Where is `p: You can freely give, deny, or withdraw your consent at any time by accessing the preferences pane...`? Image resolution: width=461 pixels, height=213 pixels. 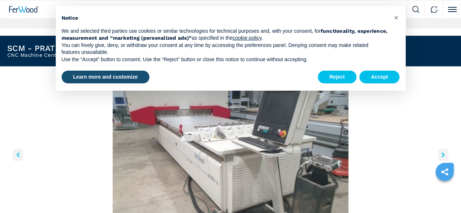 p: You can freely give, deny, or withdraw your consent at any time by accessing the preferences pane... is located at coordinates (225, 49).